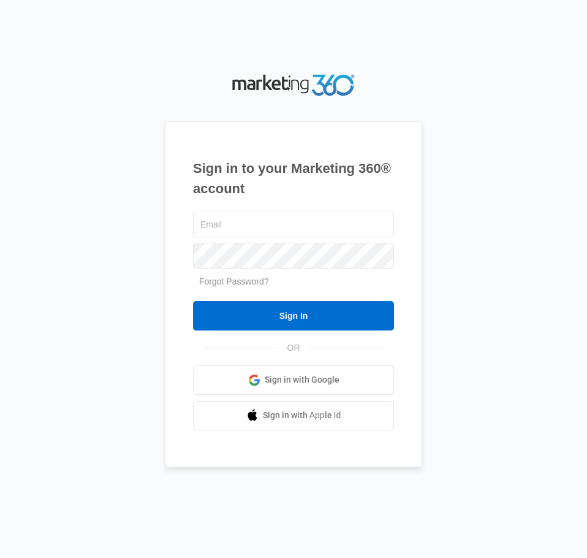 This screenshot has width=587, height=558. I want to click on a: Sign in with Apple Id, so click(293, 415).